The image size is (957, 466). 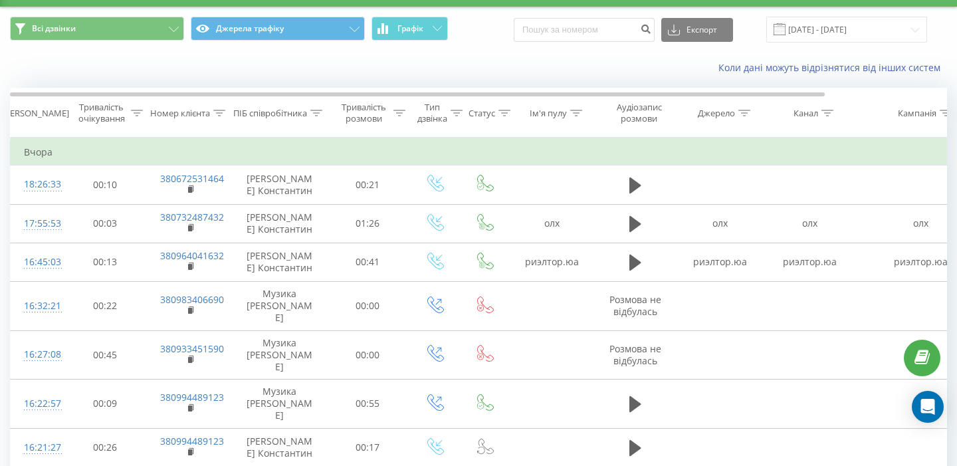 What do you see at coordinates (805, 113) in the screenshot?
I see `div: Канал` at bounding box center [805, 113].